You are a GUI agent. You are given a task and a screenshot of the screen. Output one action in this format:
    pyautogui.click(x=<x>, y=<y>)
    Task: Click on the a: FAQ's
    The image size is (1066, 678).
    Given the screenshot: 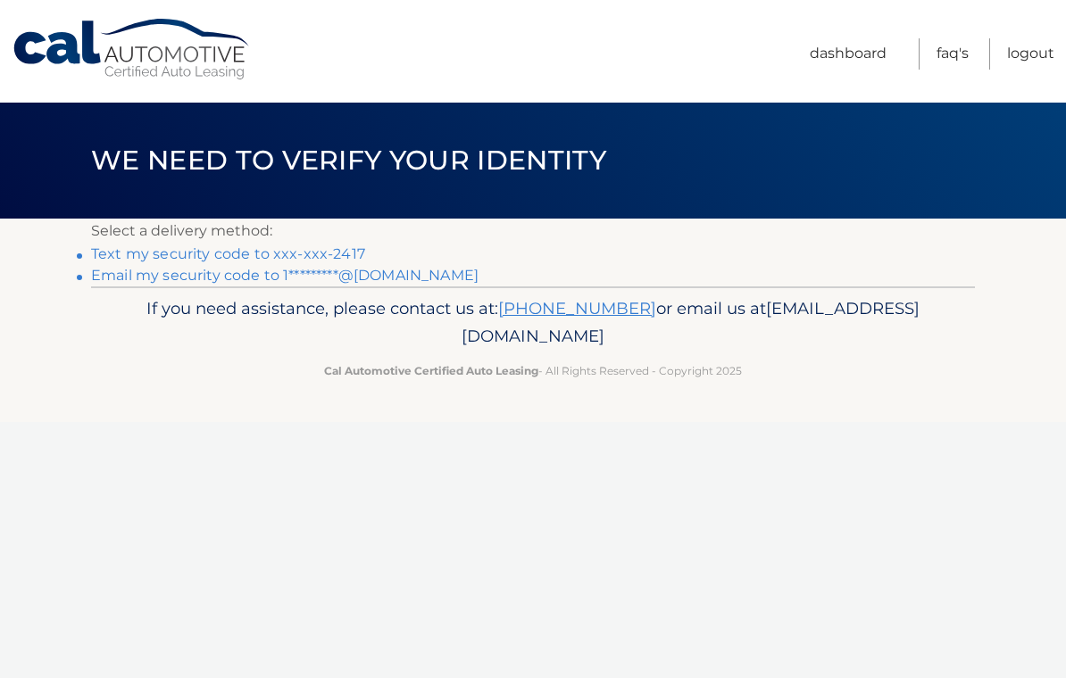 What is the action you would take?
    pyautogui.click(x=952, y=54)
    